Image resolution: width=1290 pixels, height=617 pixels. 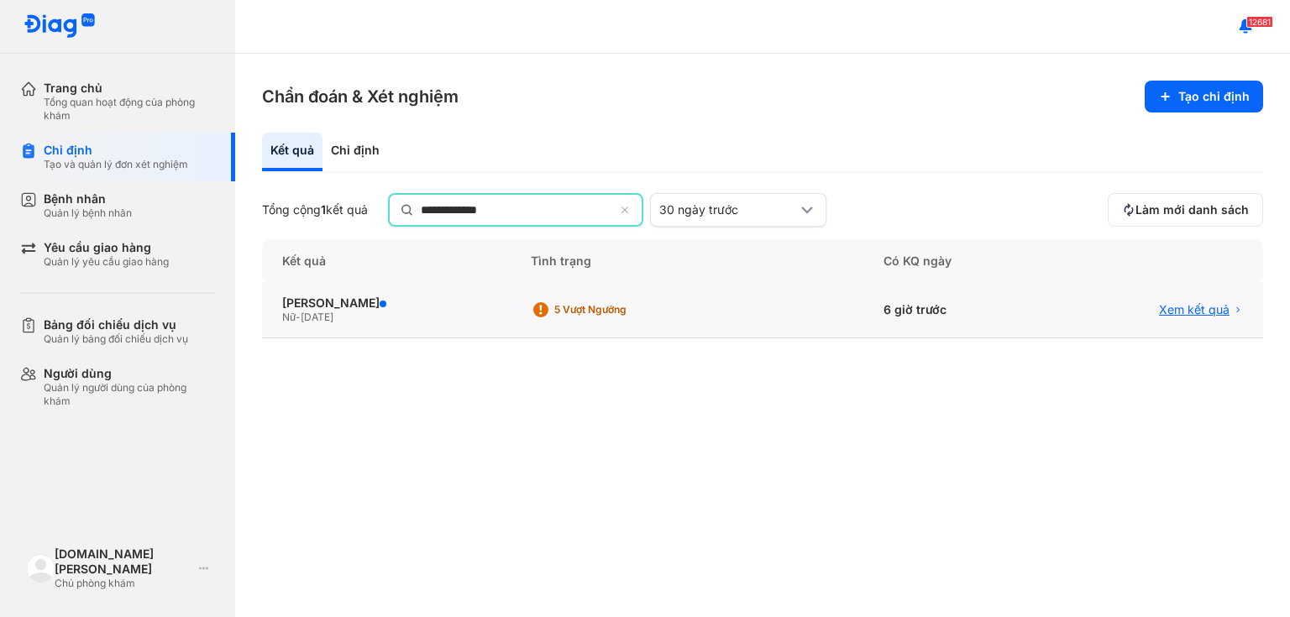 What do you see at coordinates (687, 261) in the screenshot?
I see `div: Tình trạng` at bounding box center [687, 261].